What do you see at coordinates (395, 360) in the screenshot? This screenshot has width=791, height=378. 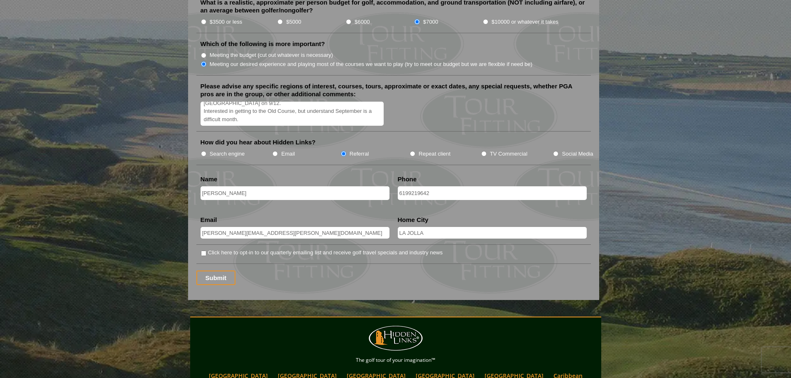 I see `p: The golf tour of your imagination™` at bounding box center [395, 360].